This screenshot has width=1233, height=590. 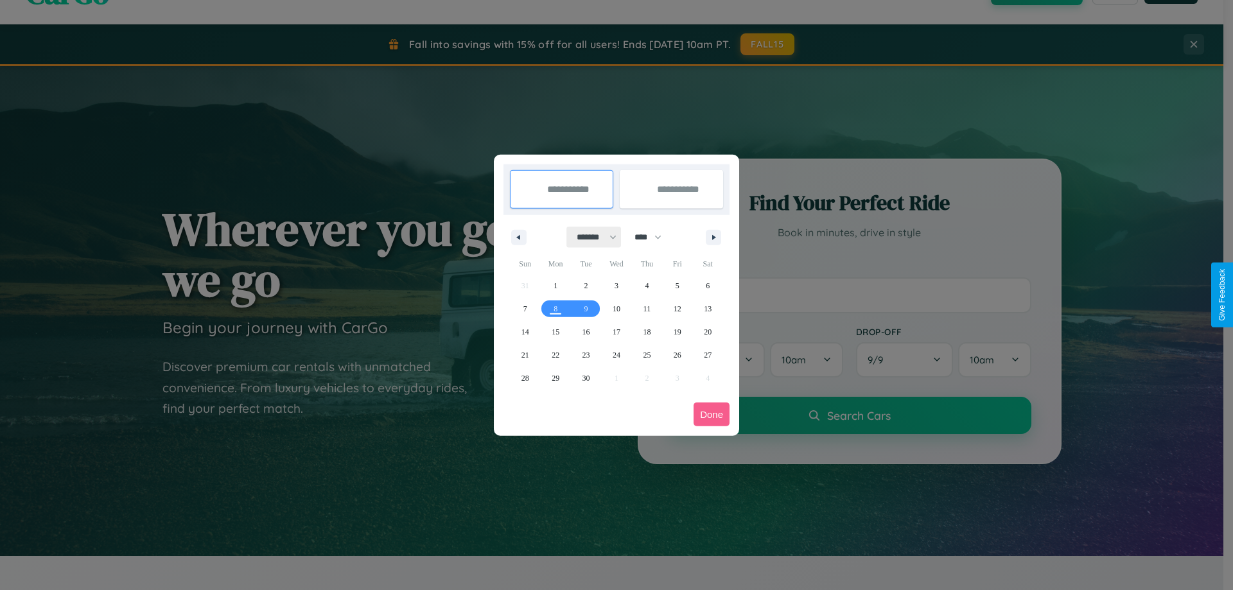 What do you see at coordinates (708, 309) in the screenshot?
I see `span: 13` at bounding box center [708, 309].